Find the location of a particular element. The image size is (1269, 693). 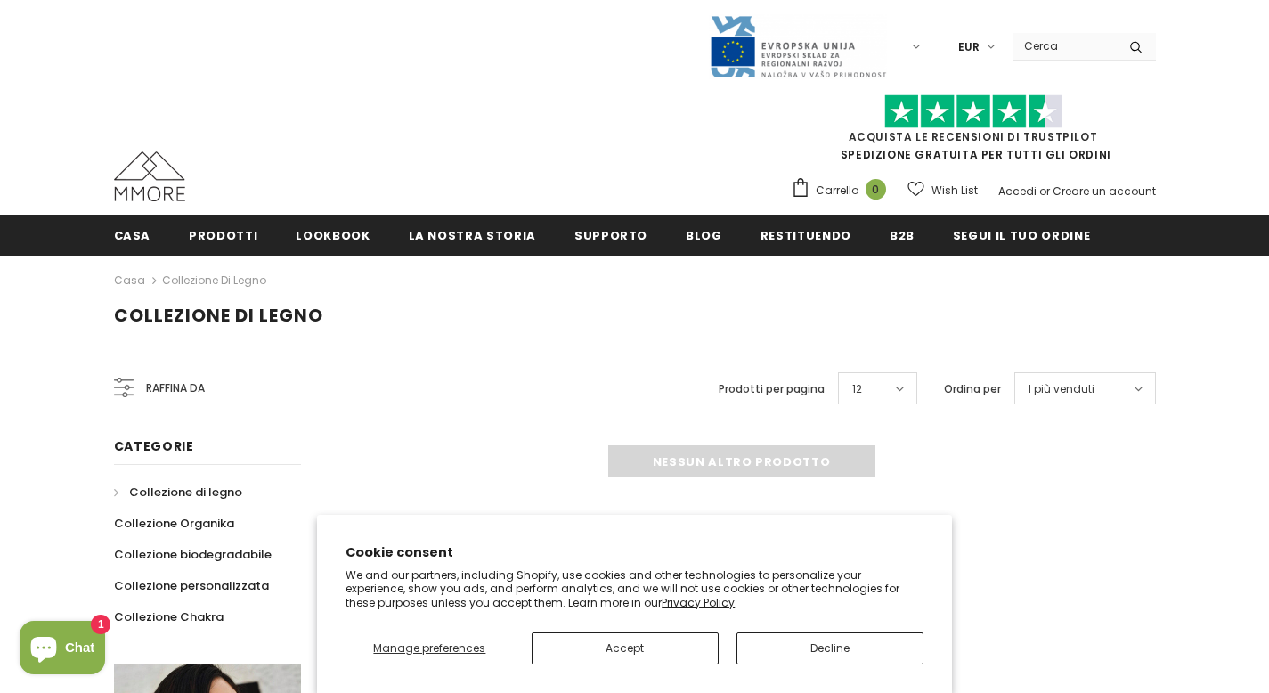

span: Collezione Chakra is located at coordinates (168, 616).